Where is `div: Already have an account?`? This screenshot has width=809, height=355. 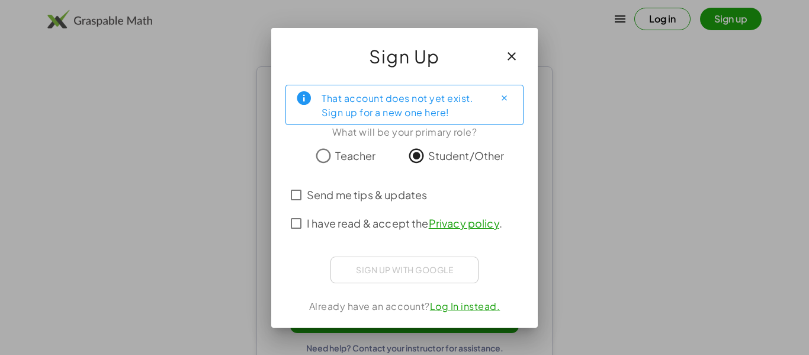
div: Already have an account? is located at coordinates (404, 306).